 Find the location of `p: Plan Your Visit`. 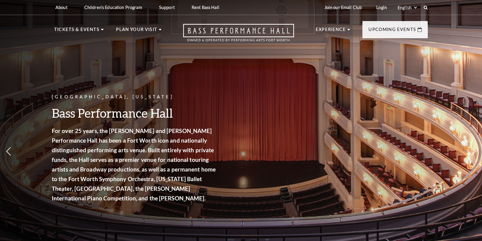

p: Plan Your Visit is located at coordinates (137, 31).